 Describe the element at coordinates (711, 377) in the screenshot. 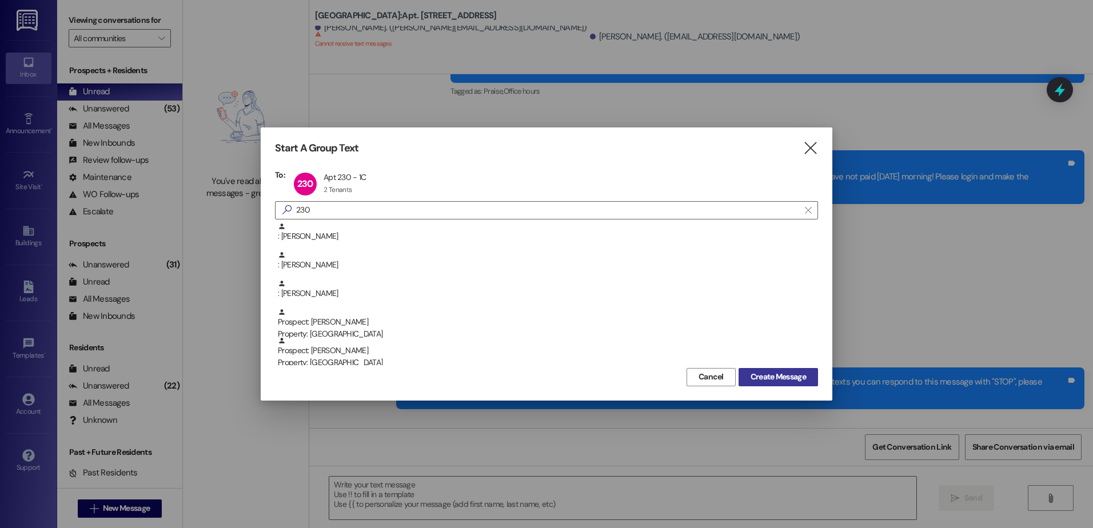

I see `span: Cancel` at that location.